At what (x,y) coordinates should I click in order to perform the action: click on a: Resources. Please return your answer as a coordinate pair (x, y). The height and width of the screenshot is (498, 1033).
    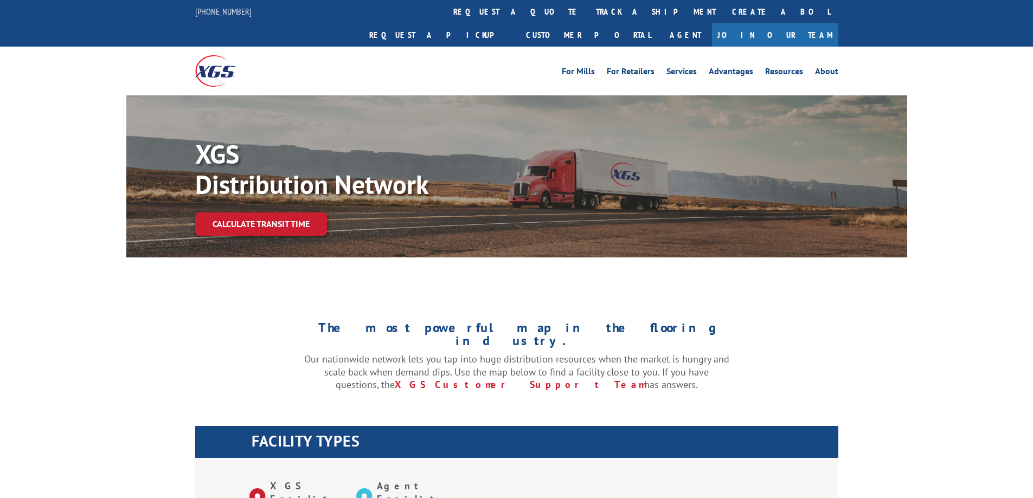
    Looking at the image, I should click on (784, 73).